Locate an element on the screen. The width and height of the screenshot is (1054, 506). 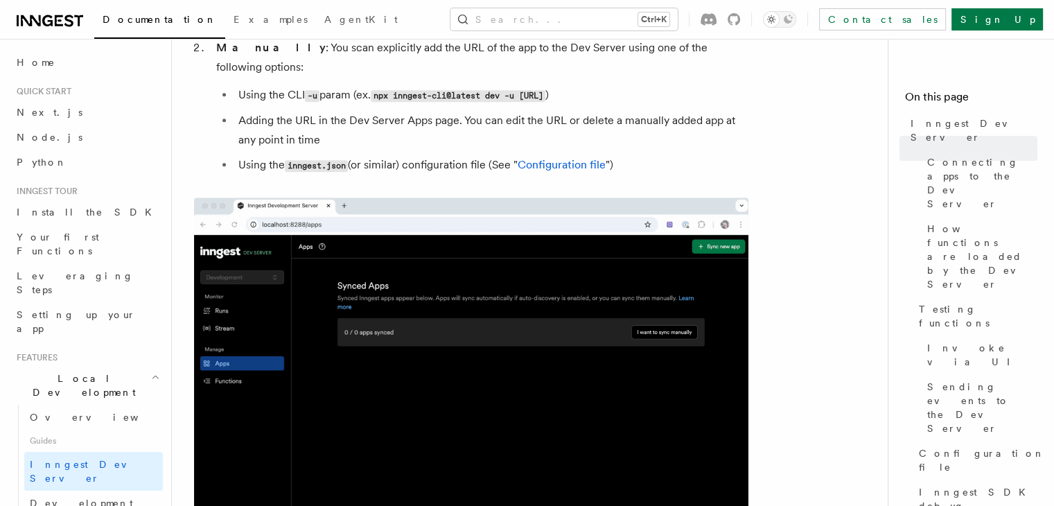
span: Configuration file is located at coordinates (982, 460).